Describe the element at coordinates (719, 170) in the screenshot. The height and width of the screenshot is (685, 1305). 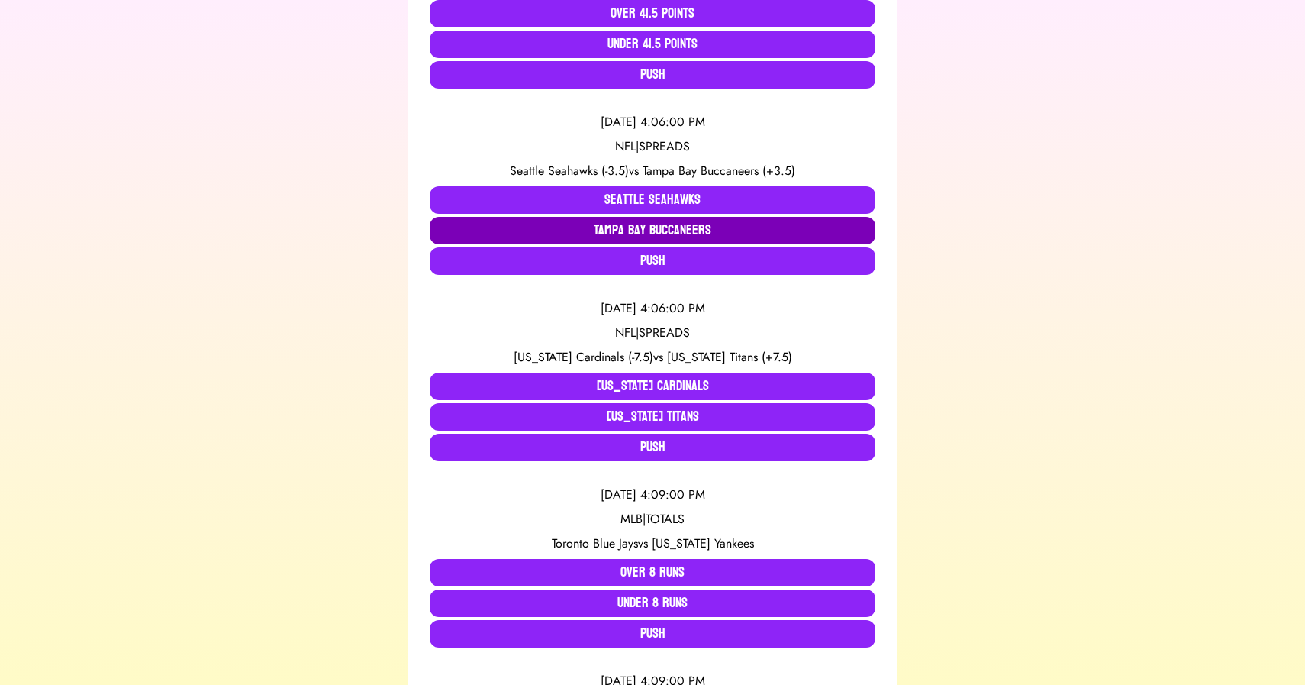
I see `span: Tampa Bay Buccaneers (+3.5)` at that location.